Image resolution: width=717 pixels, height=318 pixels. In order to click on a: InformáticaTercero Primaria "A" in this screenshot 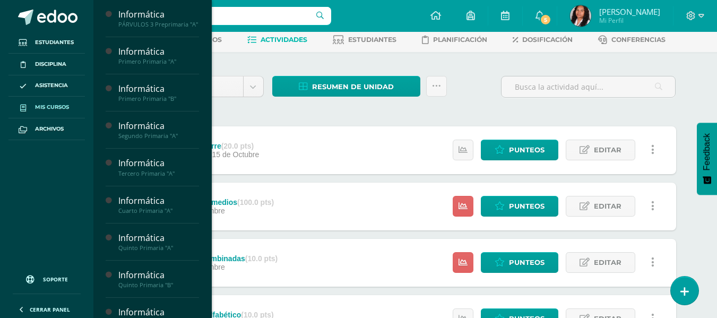, I will do `click(159, 167)`.